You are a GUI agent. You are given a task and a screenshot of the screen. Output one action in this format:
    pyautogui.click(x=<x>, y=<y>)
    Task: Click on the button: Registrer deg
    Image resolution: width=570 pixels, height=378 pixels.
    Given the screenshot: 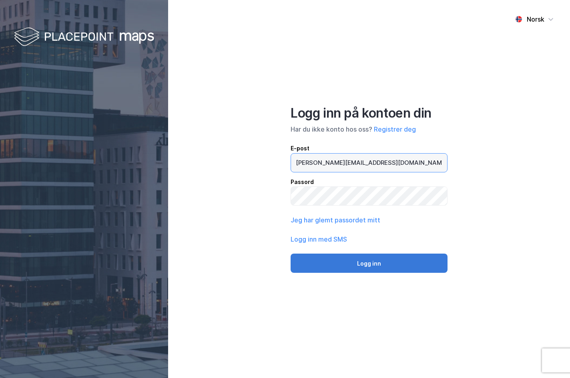 What is the action you would take?
    pyautogui.click(x=395, y=129)
    